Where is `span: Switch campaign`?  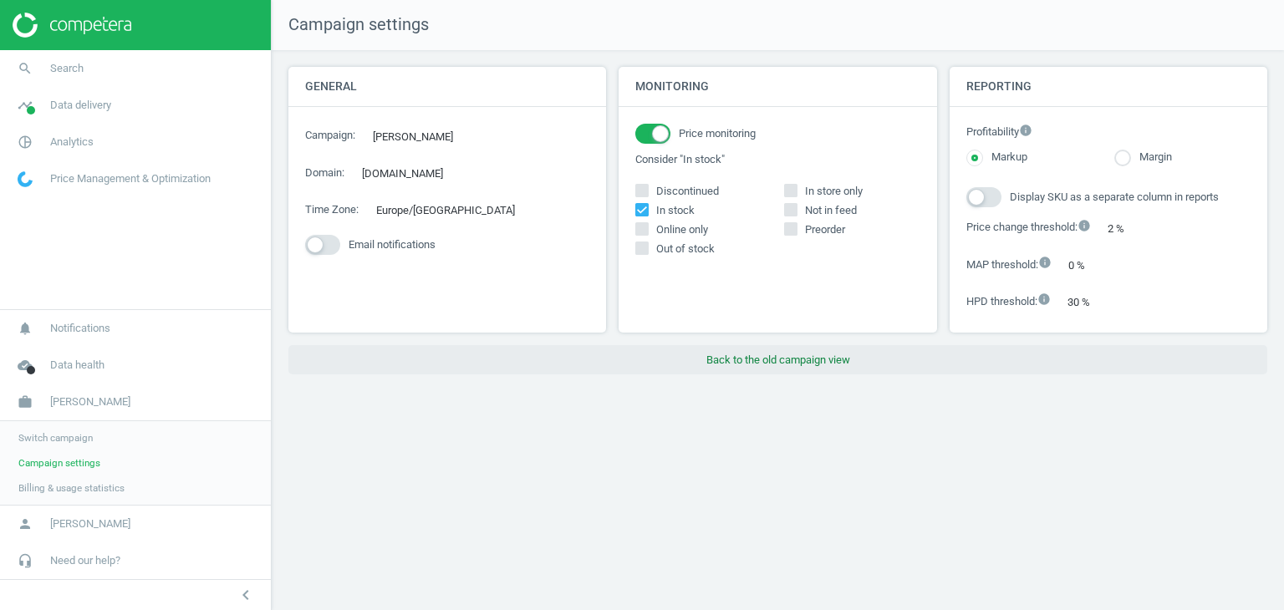
span: Switch campaign is located at coordinates (55, 438).